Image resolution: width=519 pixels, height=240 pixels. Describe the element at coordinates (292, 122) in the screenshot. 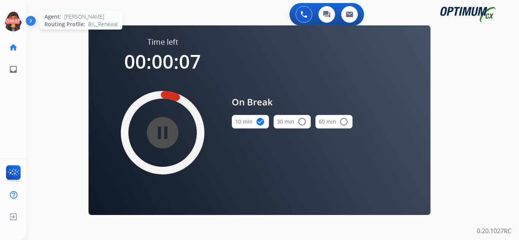

I see `button: 30 min` at that location.